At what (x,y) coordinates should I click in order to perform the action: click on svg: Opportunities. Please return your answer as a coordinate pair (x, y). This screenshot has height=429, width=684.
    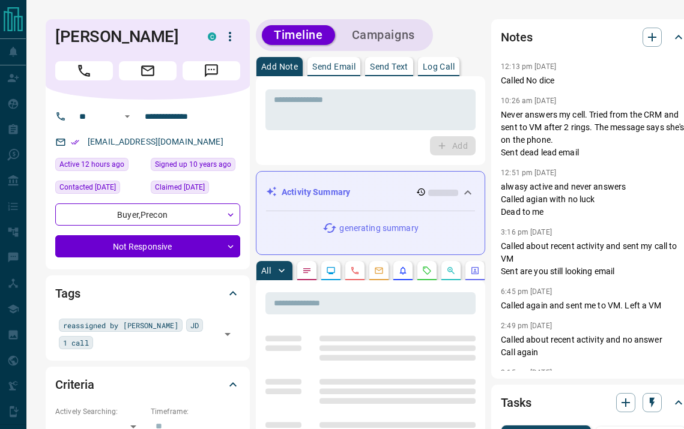
    Looking at the image, I should click on (451, 271).